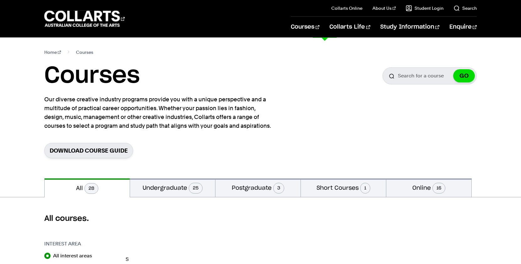 The height and width of the screenshot is (264, 521). What do you see at coordinates (92, 76) in the screenshot?
I see `h1: Courses` at bounding box center [92, 76].